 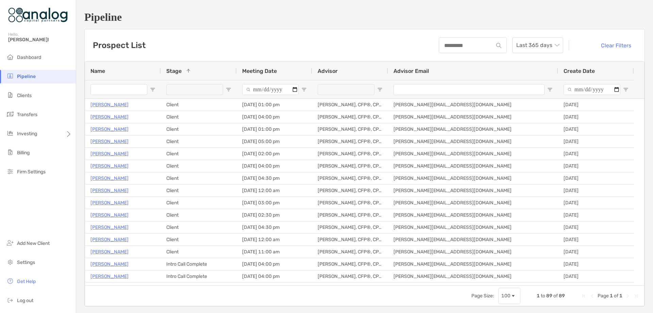 What do you see at coordinates (411, 71) in the screenshot?
I see `span: Advisor Email` at bounding box center [411, 71].